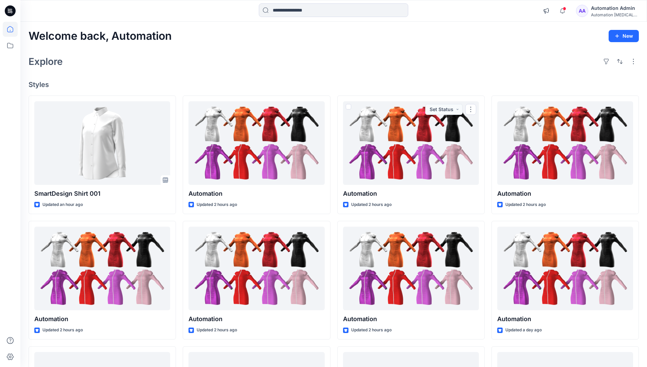 This screenshot has width=647, height=367. Describe the element at coordinates (523, 330) in the screenshot. I see `p: Updated a day ago` at that location.